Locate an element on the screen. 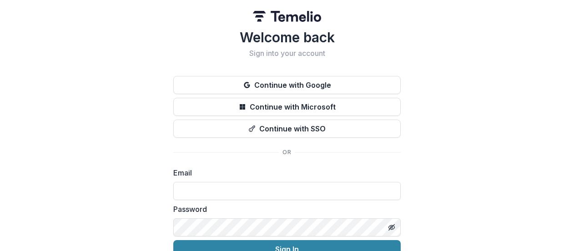 The height and width of the screenshot is (251, 574). label: Email is located at coordinates (284, 173).